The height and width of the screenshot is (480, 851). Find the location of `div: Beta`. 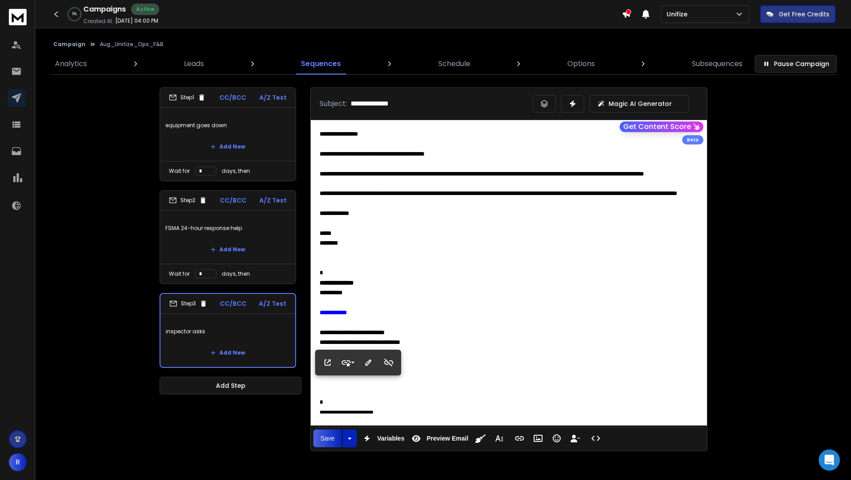

div: Beta is located at coordinates (692, 140).